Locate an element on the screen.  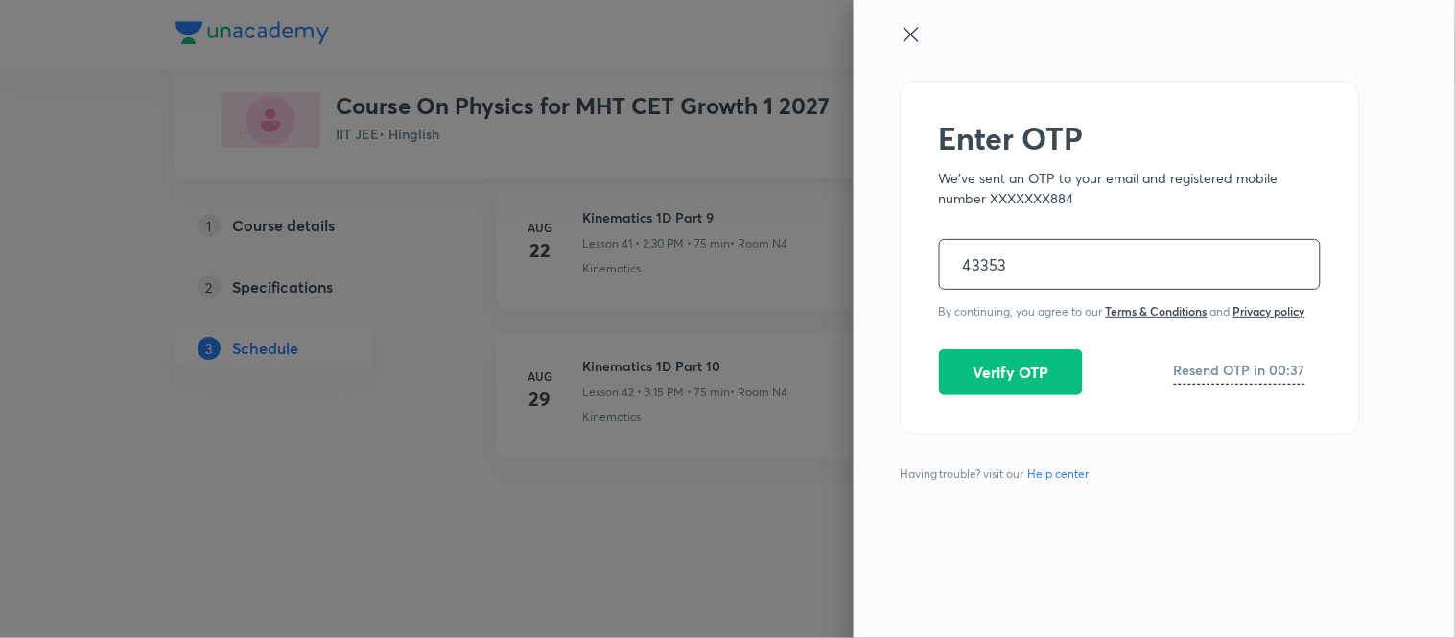
p: We've sent an OTP to your email and registered mobile number XXXXXXX884 is located at coordinates (1130, 188).